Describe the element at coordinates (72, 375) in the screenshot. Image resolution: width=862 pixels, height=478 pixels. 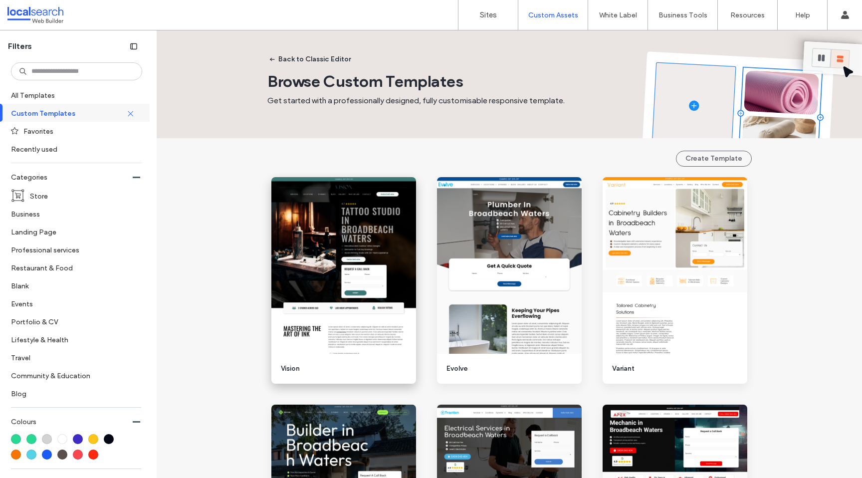
I see `label: Community & Education` at that location.